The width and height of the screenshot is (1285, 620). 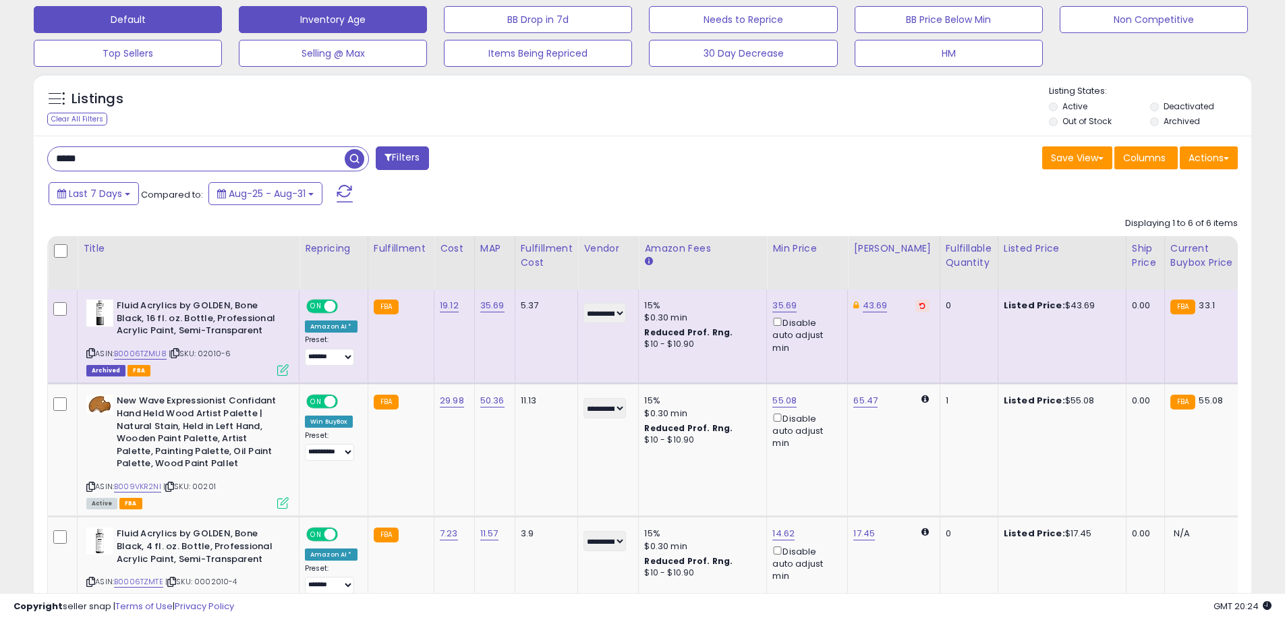 I want to click on div: Amazon Fees, so click(x=702, y=248).